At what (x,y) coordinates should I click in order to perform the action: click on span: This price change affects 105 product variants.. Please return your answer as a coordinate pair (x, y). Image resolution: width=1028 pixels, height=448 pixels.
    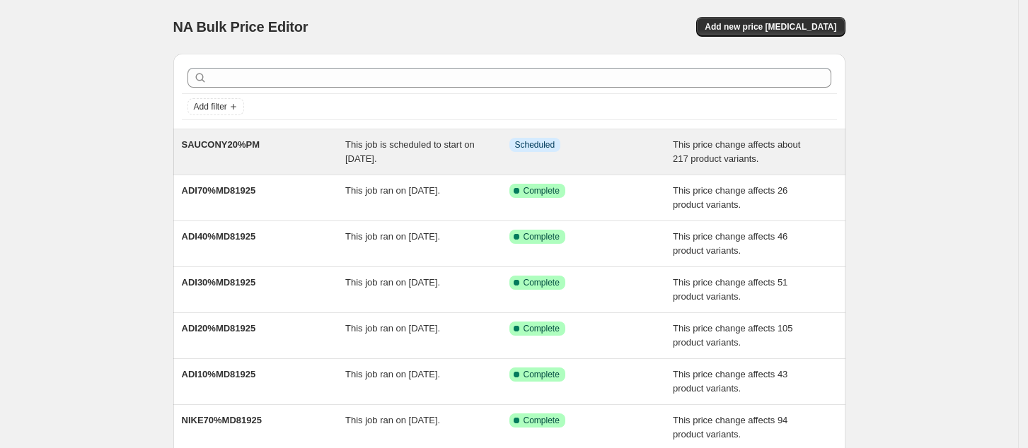
    Looking at the image, I should click on (733, 335).